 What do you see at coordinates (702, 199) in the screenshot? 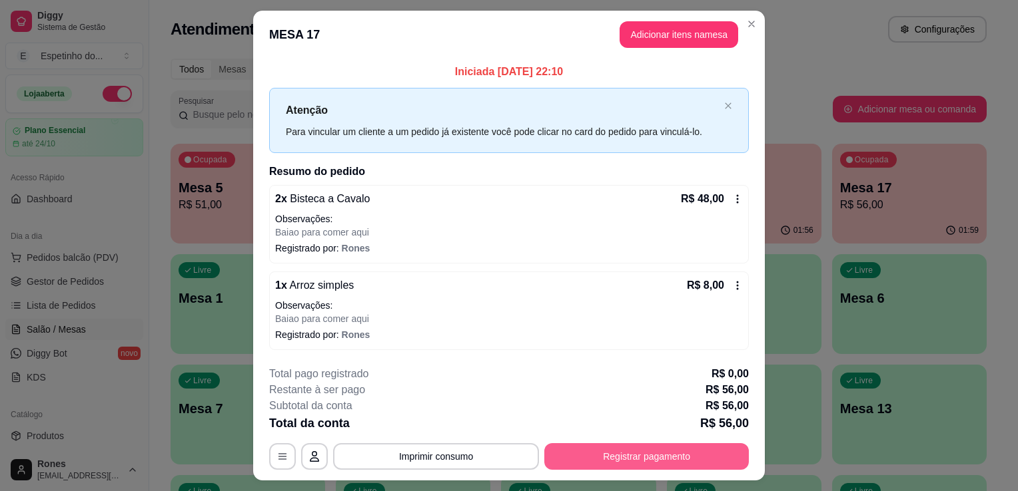
I see `p: R$ 48,00` at bounding box center [702, 199].